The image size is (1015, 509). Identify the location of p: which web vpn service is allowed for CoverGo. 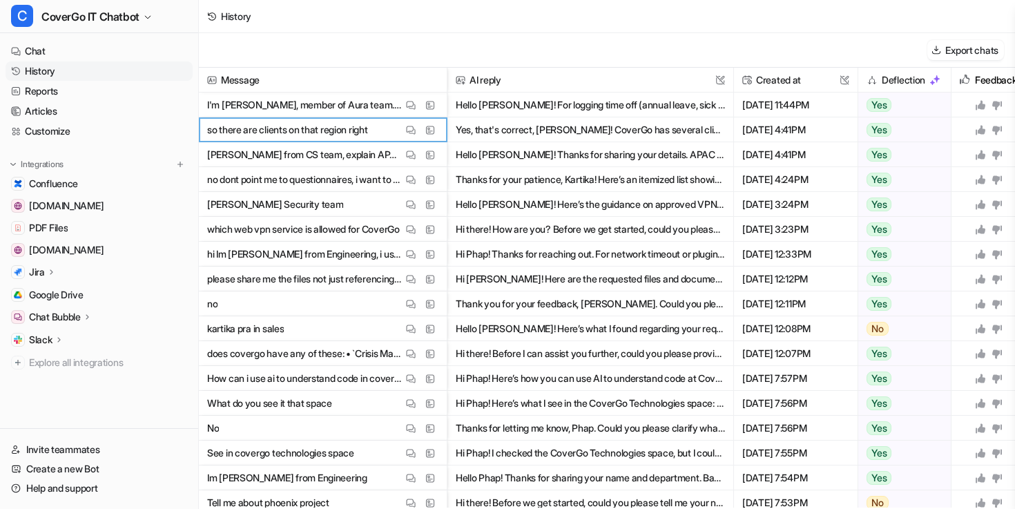
(303, 229).